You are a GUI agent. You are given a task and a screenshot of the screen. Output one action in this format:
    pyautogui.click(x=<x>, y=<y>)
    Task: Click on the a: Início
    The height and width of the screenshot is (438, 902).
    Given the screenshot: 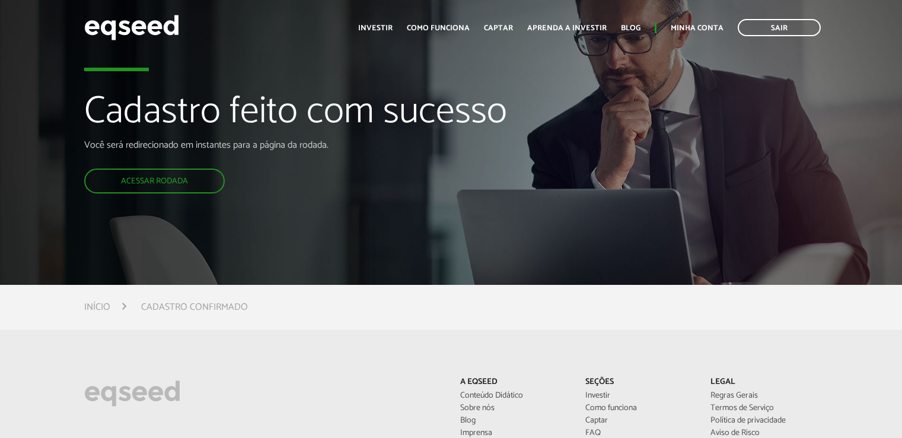 What is the action you would take?
    pyautogui.click(x=97, y=307)
    